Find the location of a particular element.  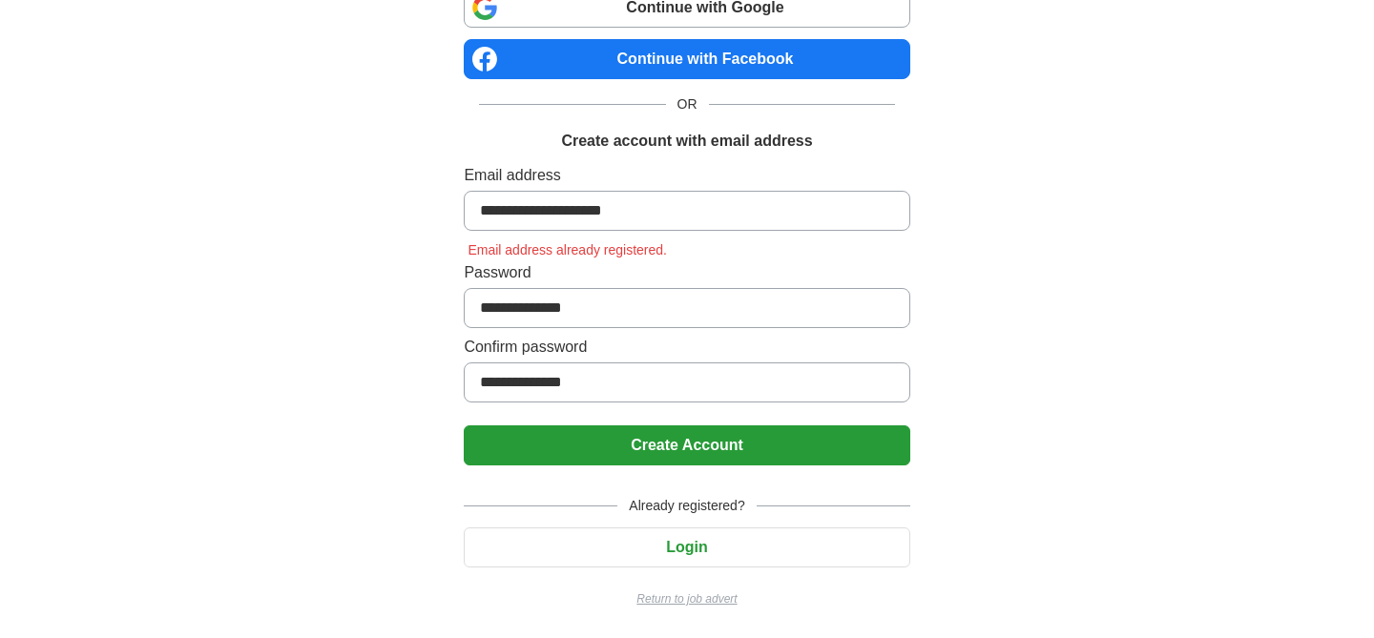

p: Return to job advert is located at coordinates (686, 599).